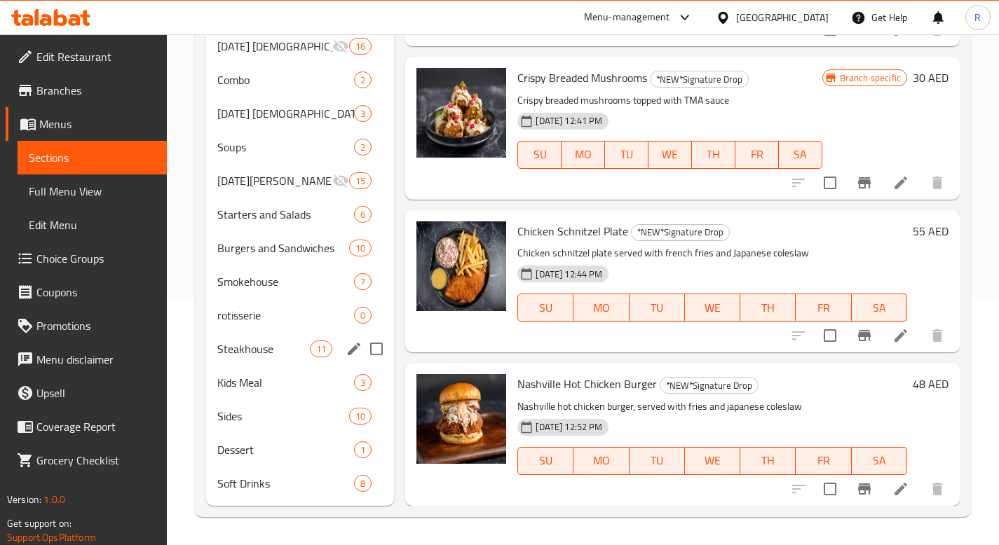  What do you see at coordinates (96, 292) in the screenshot?
I see `span: Coupons` at bounding box center [96, 292].